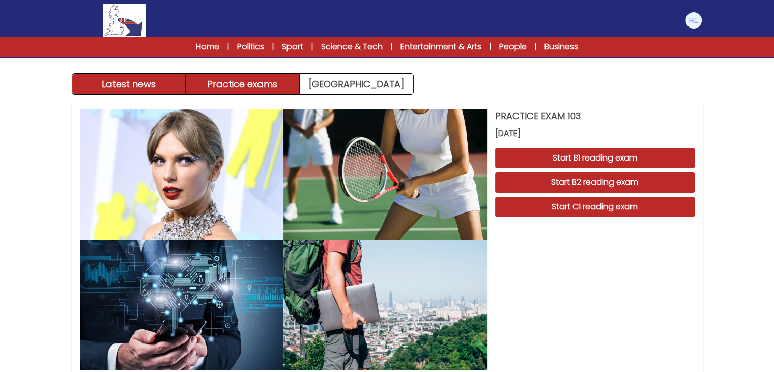 This screenshot has height=372, width=774. I want to click on button: Latest news, so click(129, 84).